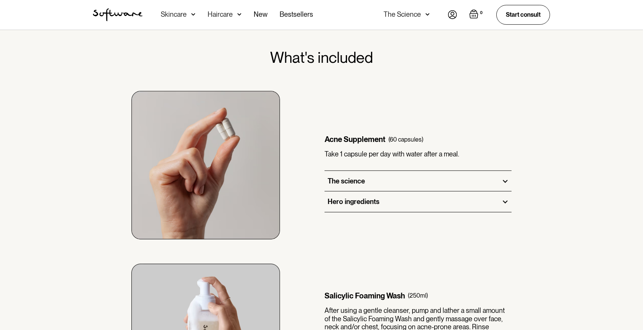 This screenshot has height=330, width=643. I want to click on div: (60 capsules), so click(406, 139).